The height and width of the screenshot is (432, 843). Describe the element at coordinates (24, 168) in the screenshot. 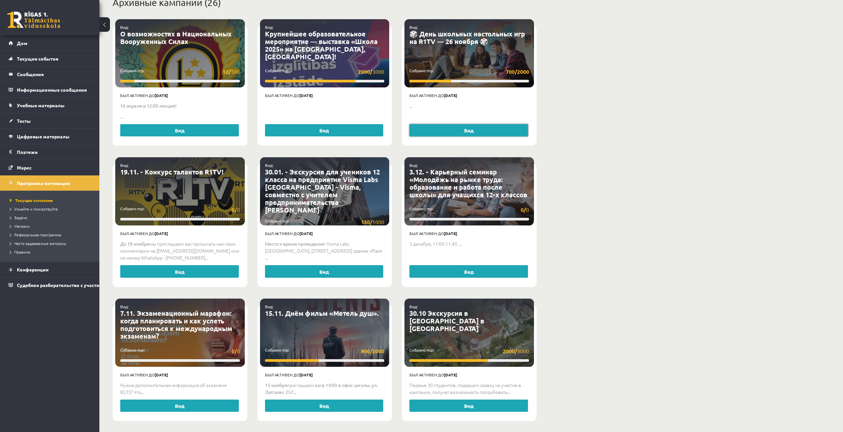

I see `font: Маркс` at that location.